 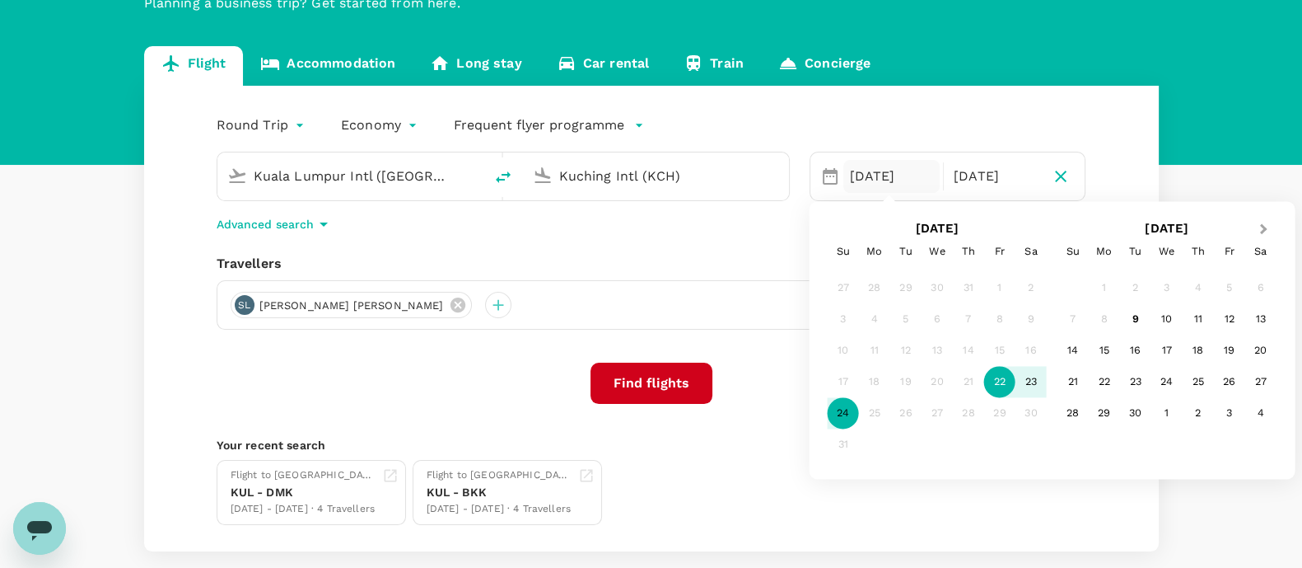 What do you see at coordinates (245, 305) in the screenshot?
I see `div: SL` at bounding box center [245, 305].